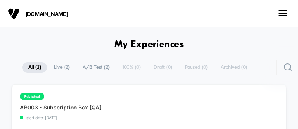 The width and height of the screenshot is (298, 129). I want to click on span: Live ( 2 ), so click(62, 67).